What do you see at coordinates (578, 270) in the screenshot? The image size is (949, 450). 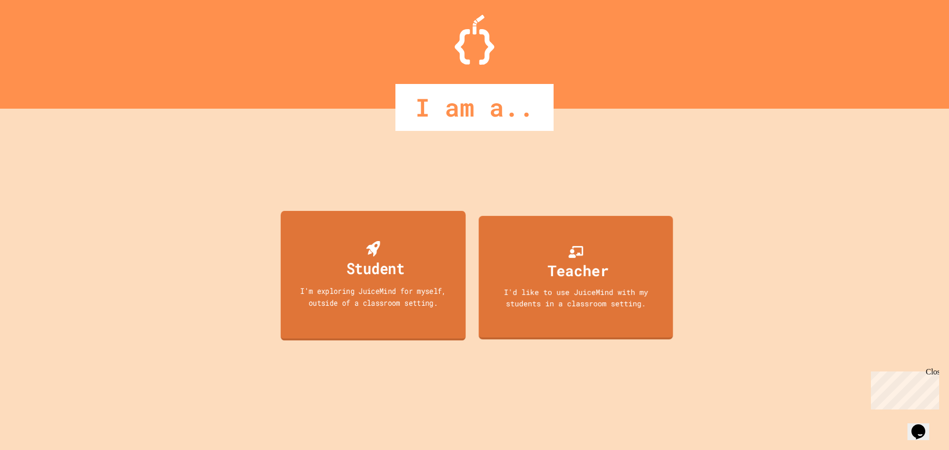 I see `div: Teacher` at bounding box center [578, 270].